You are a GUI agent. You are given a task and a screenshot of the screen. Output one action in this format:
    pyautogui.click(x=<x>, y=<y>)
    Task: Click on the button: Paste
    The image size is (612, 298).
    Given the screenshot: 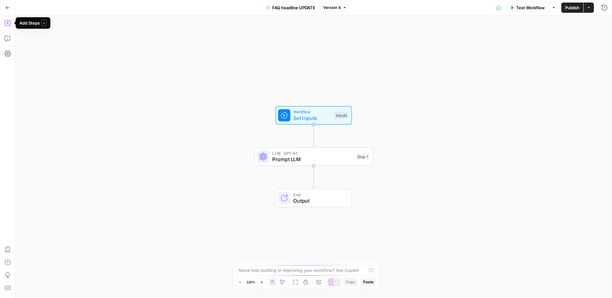 What is the action you would take?
    pyautogui.click(x=368, y=282)
    